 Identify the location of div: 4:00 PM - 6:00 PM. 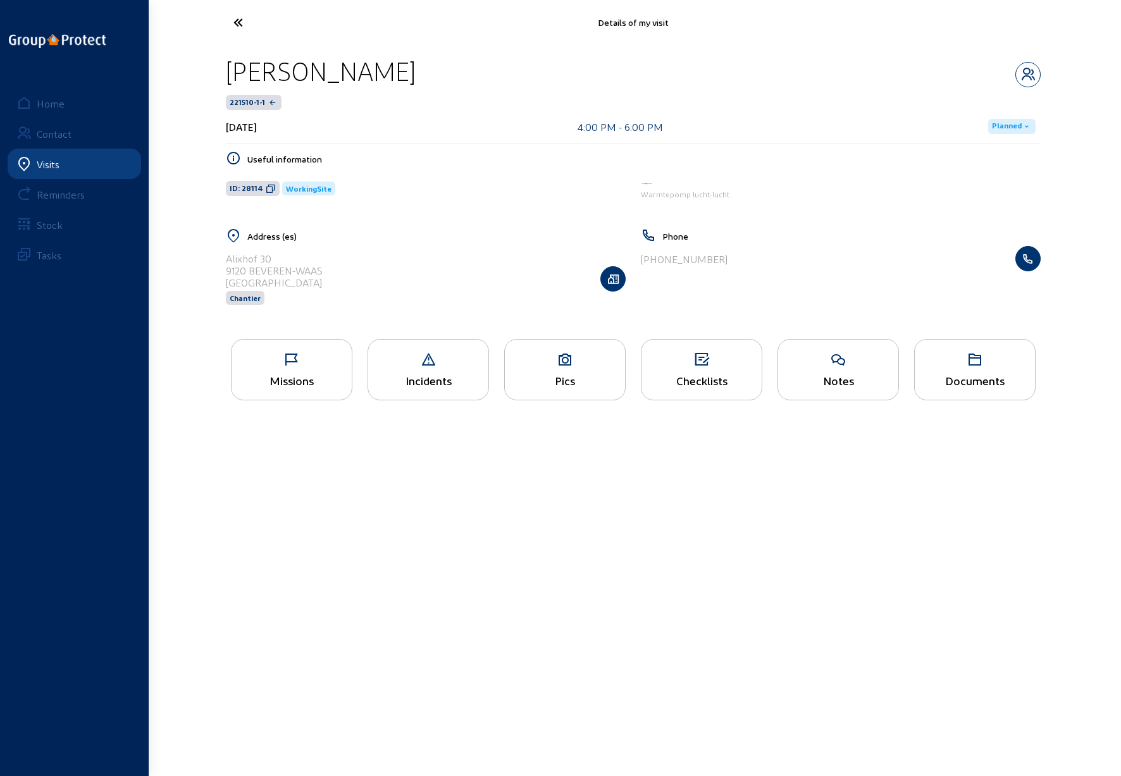
(620, 127).